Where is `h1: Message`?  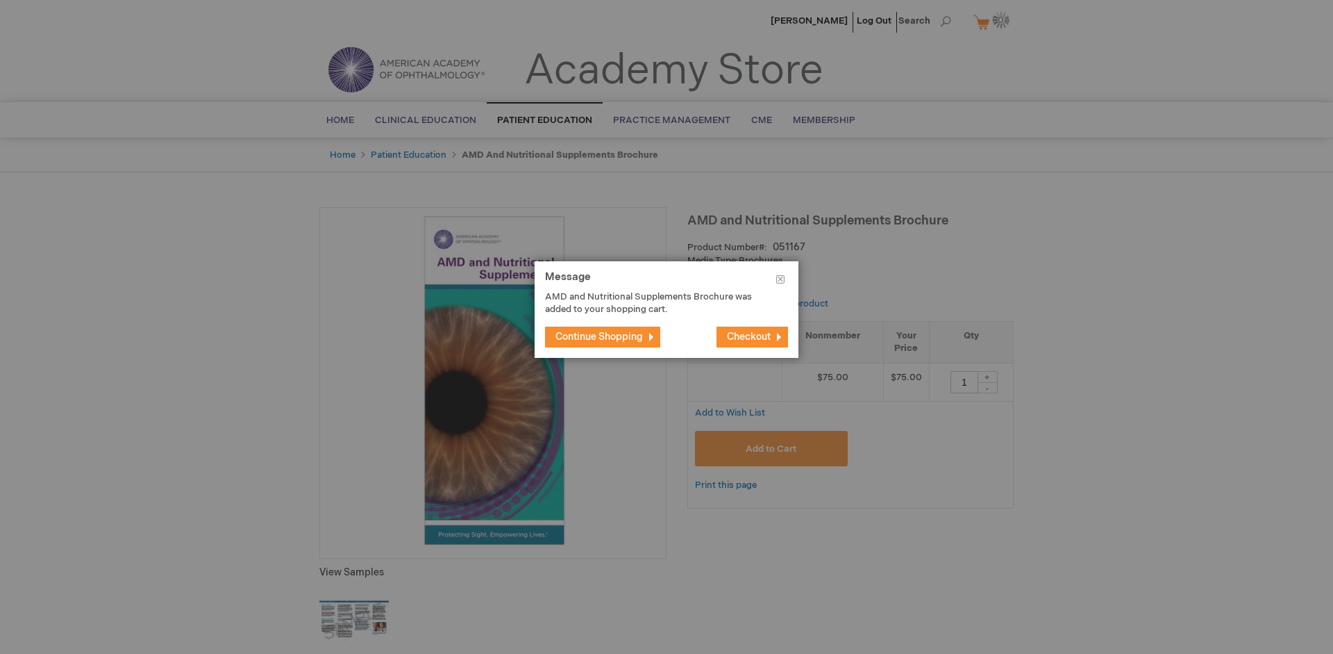 h1: Message is located at coordinates (667, 281).